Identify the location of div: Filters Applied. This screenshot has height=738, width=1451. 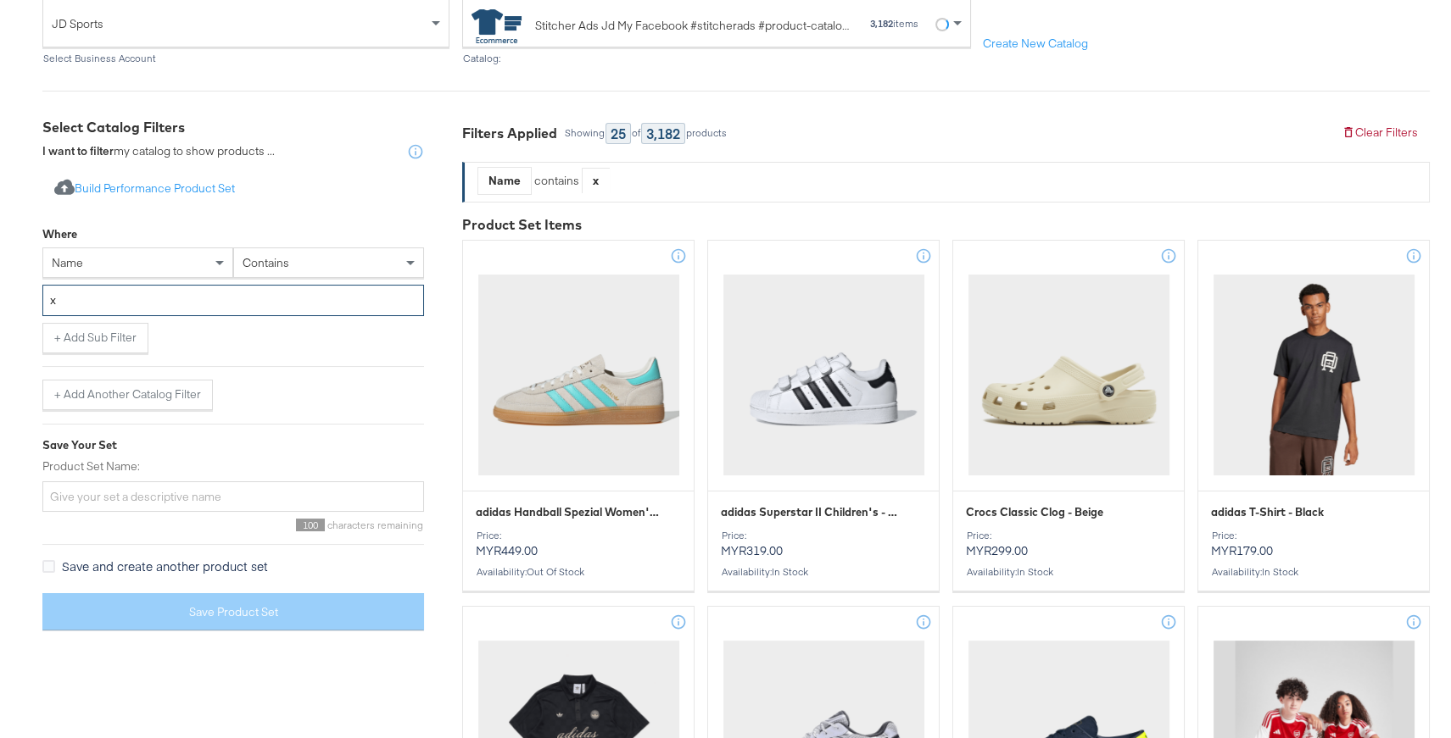
(510, 133).